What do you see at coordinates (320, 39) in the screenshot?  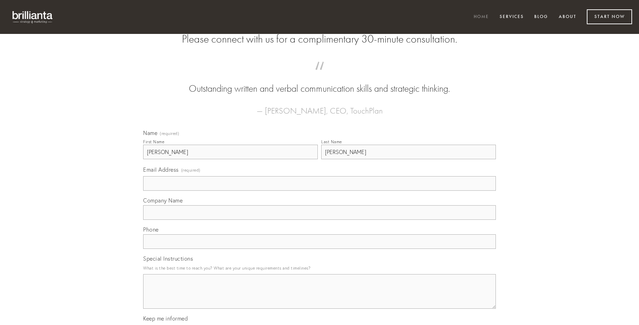 I see `h2: Please connect with us for a complimentary 30-minute consultation.` at bounding box center [320, 39].